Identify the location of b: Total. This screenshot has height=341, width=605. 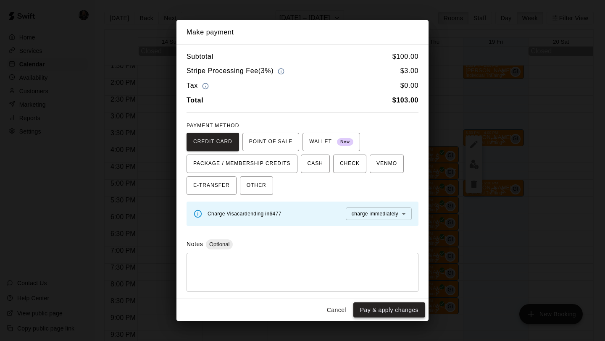
(195, 100).